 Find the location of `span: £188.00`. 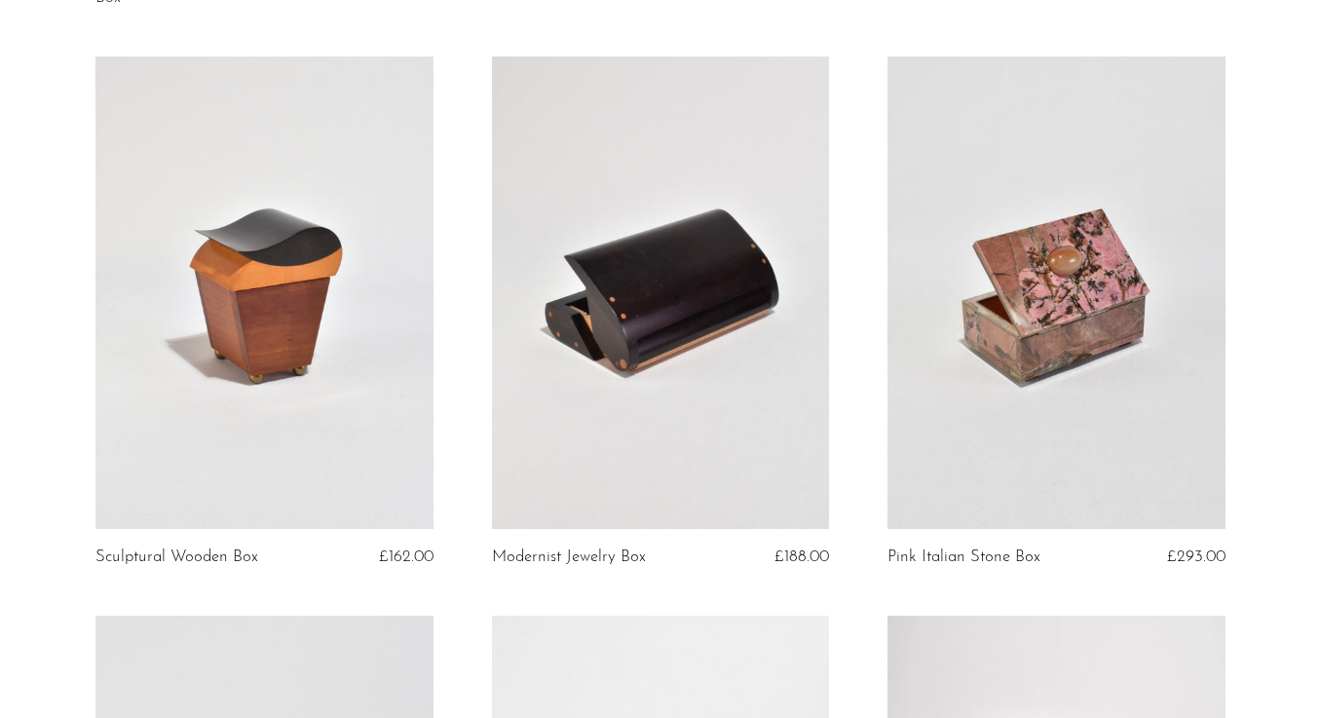

span: £188.00 is located at coordinates (801, 556).